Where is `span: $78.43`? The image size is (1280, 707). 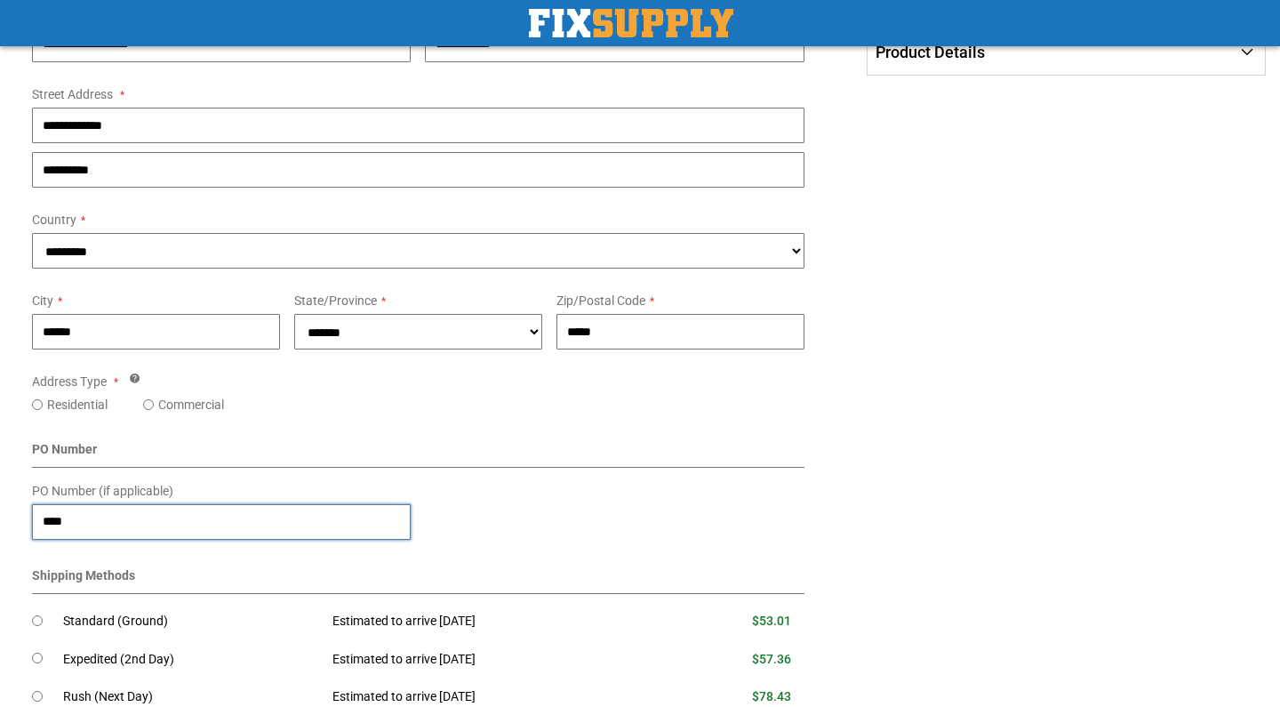 span: $78.43 is located at coordinates (771, 696).